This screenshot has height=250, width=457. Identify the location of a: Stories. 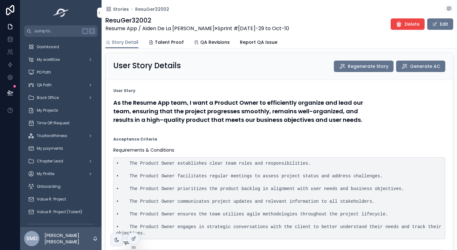
(117, 9).